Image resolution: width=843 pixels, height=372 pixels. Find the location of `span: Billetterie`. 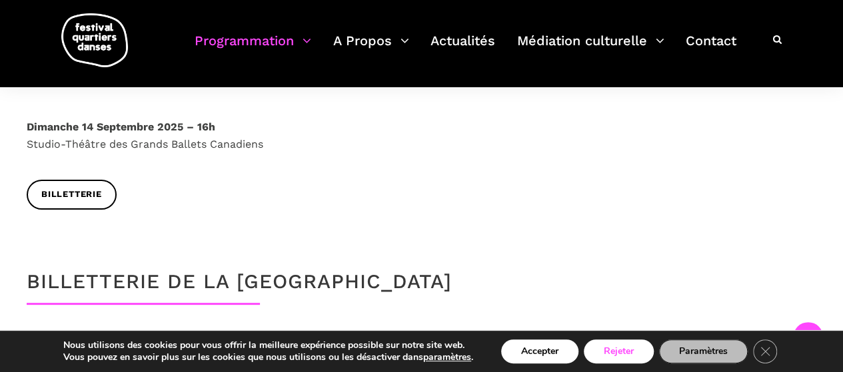

span: Billetterie is located at coordinates (71, 195).